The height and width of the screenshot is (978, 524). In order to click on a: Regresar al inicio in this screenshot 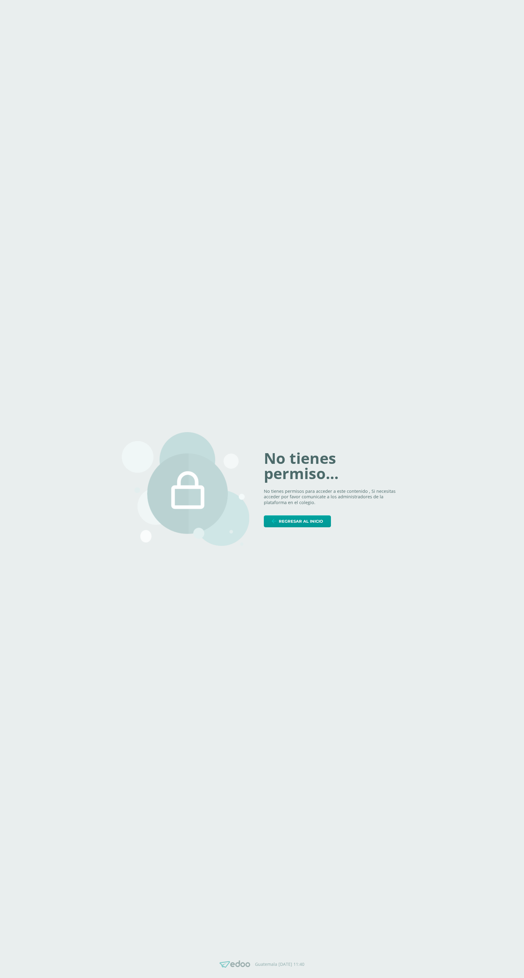, I will do `click(297, 521)`.